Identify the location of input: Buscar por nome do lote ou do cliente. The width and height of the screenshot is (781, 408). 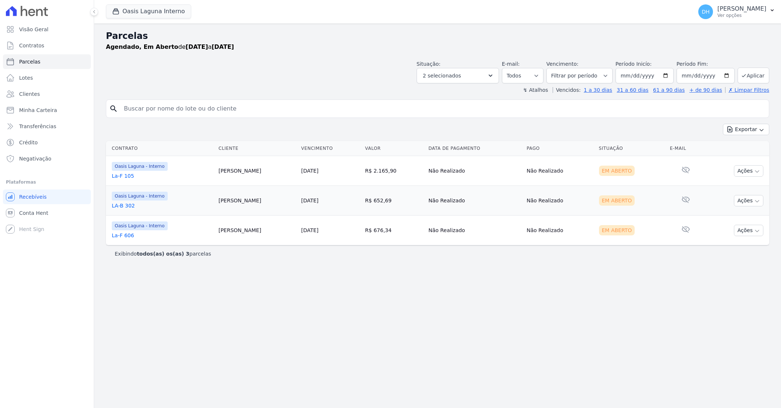
(443, 109).